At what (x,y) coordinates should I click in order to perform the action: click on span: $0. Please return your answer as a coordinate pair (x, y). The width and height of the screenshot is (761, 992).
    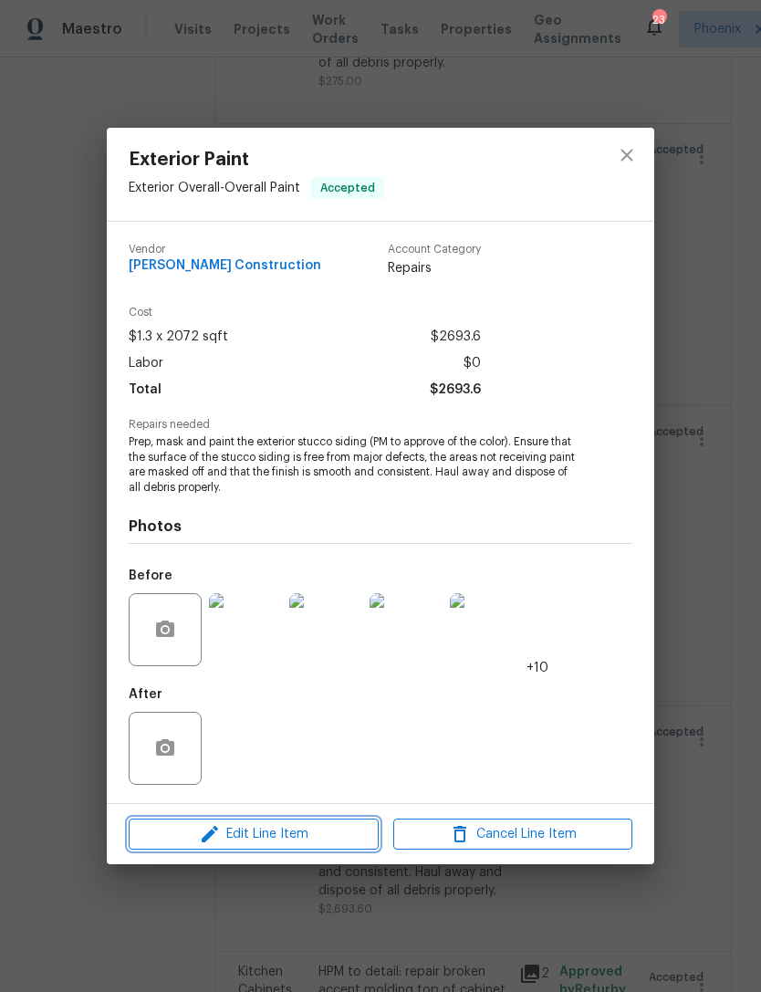
    Looking at the image, I should click on (472, 363).